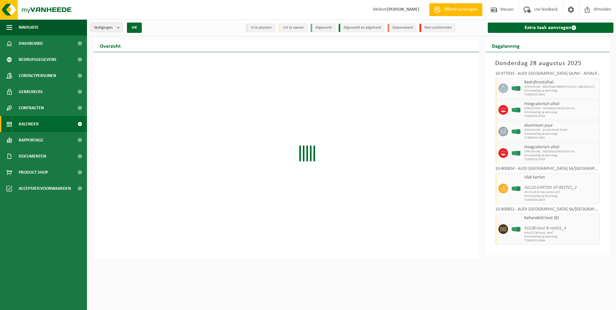 The image size is (616, 310). I want to click on h3: Donderdag 28 augustus 2025, so click(547, 63).